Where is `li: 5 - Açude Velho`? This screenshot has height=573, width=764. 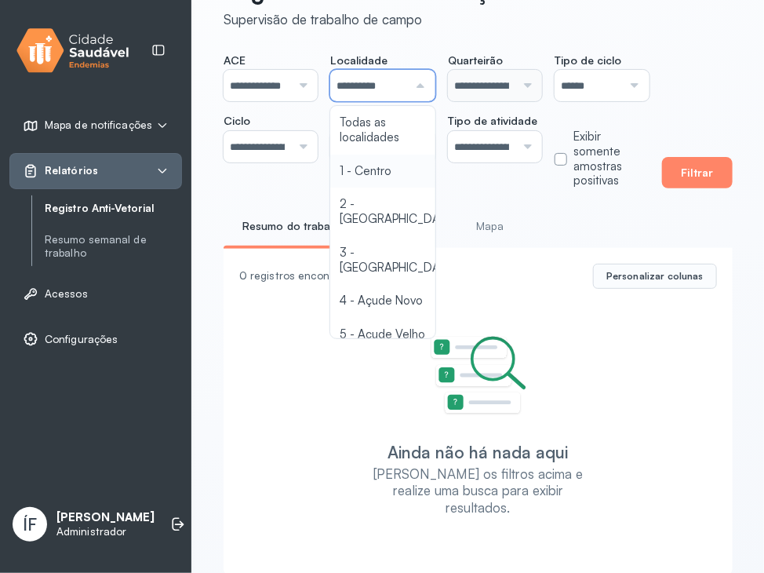
li: 5 - Açude Velho is located at coordinates (383, 334).